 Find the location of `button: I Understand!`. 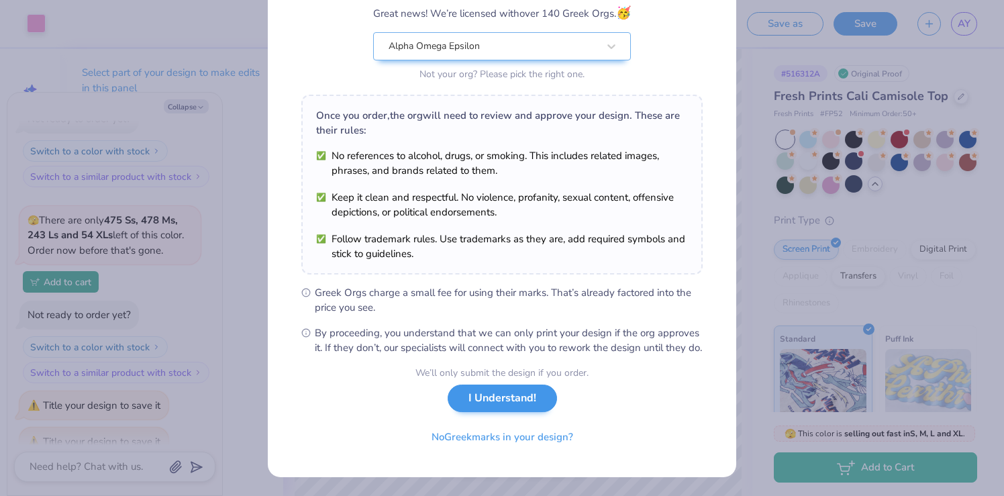

button: I Understand! is located at coordinates (502, 398).